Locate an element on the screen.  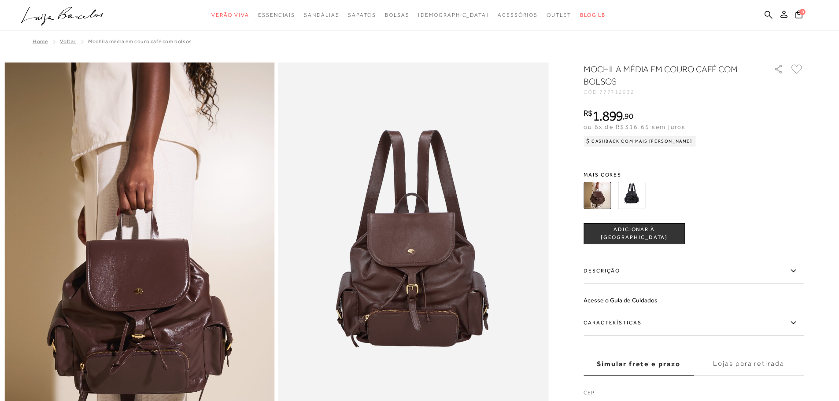
span: Bolsas is located at coordinates (397, 15).